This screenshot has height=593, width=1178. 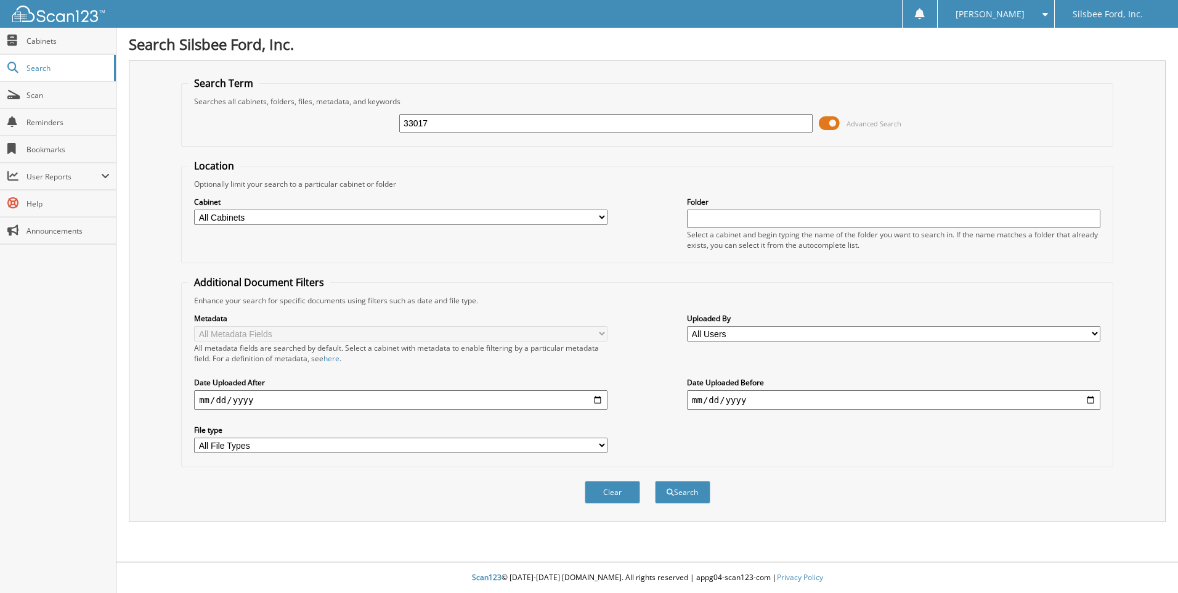 What do you see at coordinates (612, 492) in the screenshot?
I see `button: Clear` at bounding box center [612, 492].